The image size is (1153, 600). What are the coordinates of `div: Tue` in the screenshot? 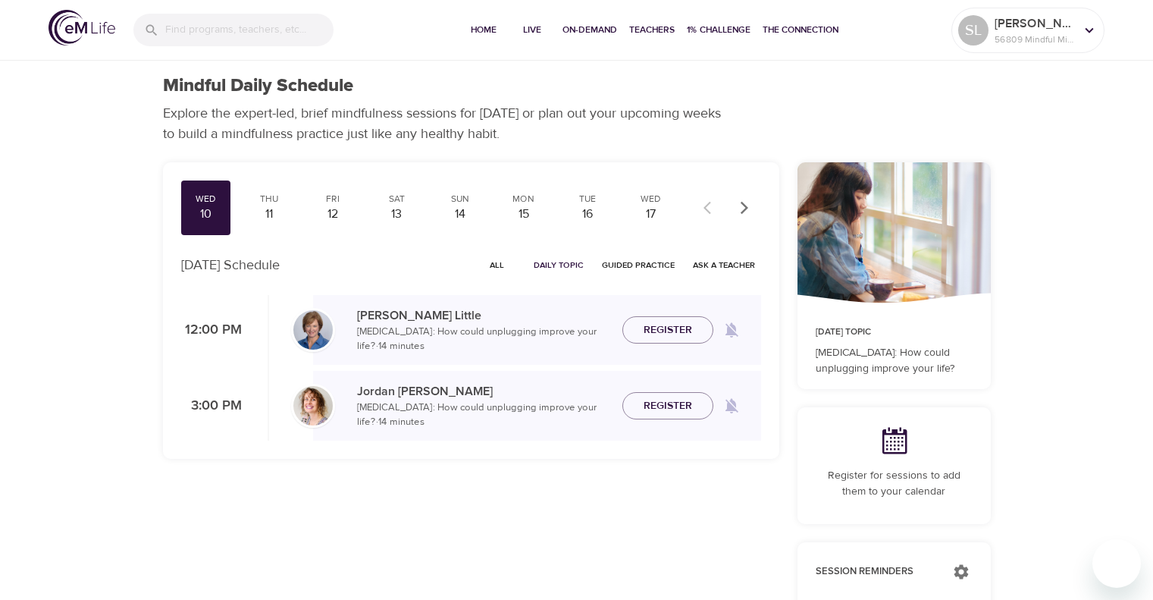 It's located at (588, 199).